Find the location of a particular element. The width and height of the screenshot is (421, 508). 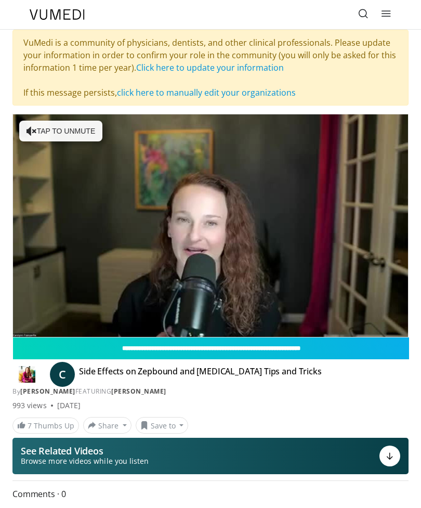

p: See Related Videos is located at coordinates (85, 451).